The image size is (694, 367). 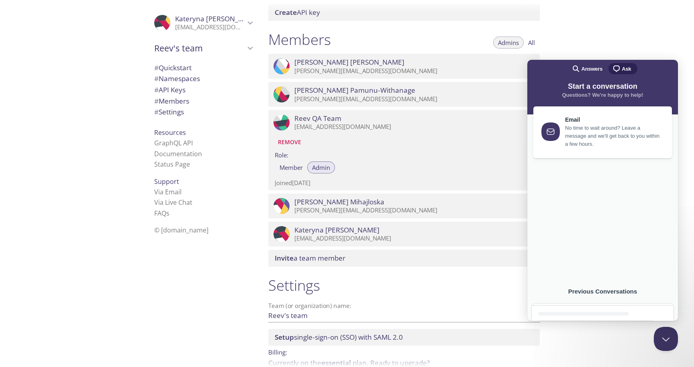 I want to click on div: Poorni Pamunu-Withanage, so click(x=404, y=94).